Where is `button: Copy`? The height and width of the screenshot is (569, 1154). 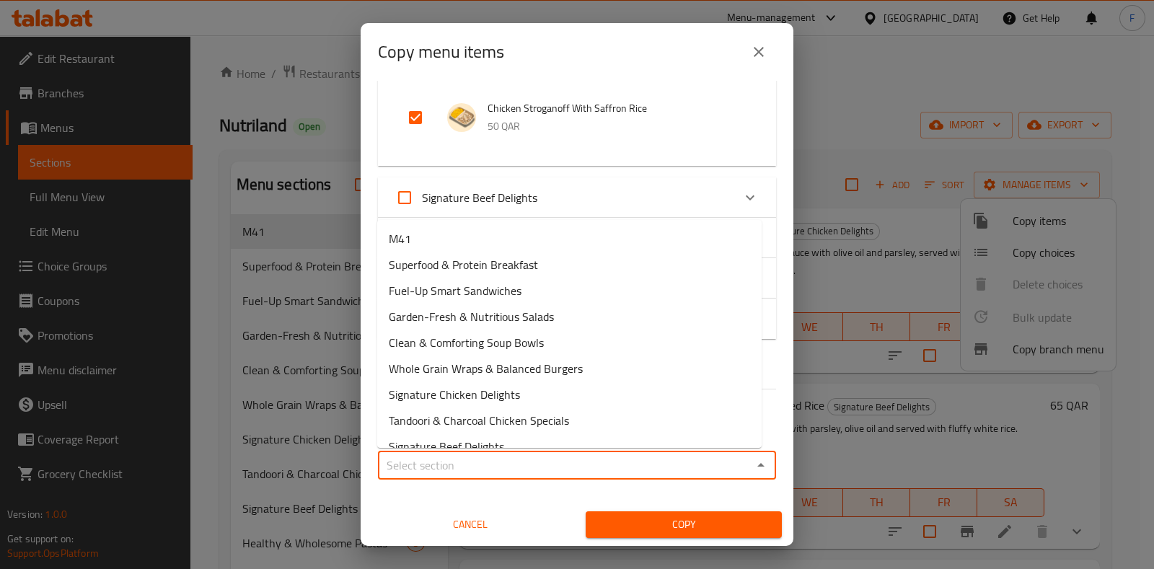
button: Copy is located at coordinates (684, 524).